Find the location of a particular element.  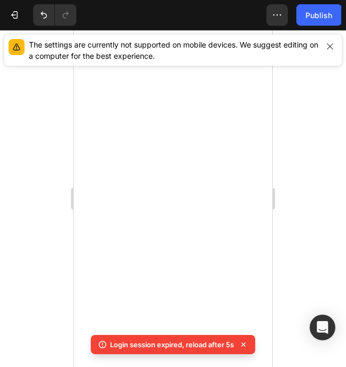

div: Undo/Redo is located at coordinates (54, 15).